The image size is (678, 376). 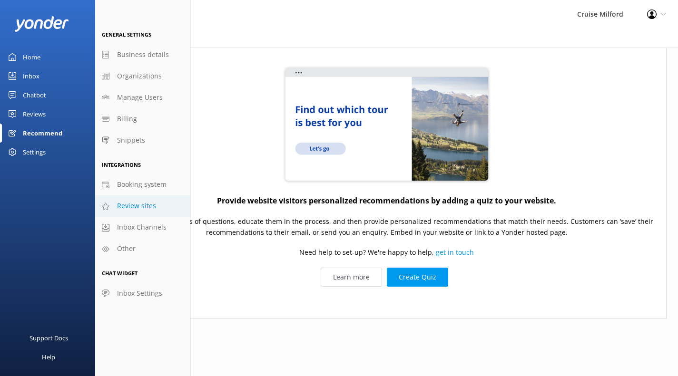 I want to click on a: Other, so click(x=143, y=249).